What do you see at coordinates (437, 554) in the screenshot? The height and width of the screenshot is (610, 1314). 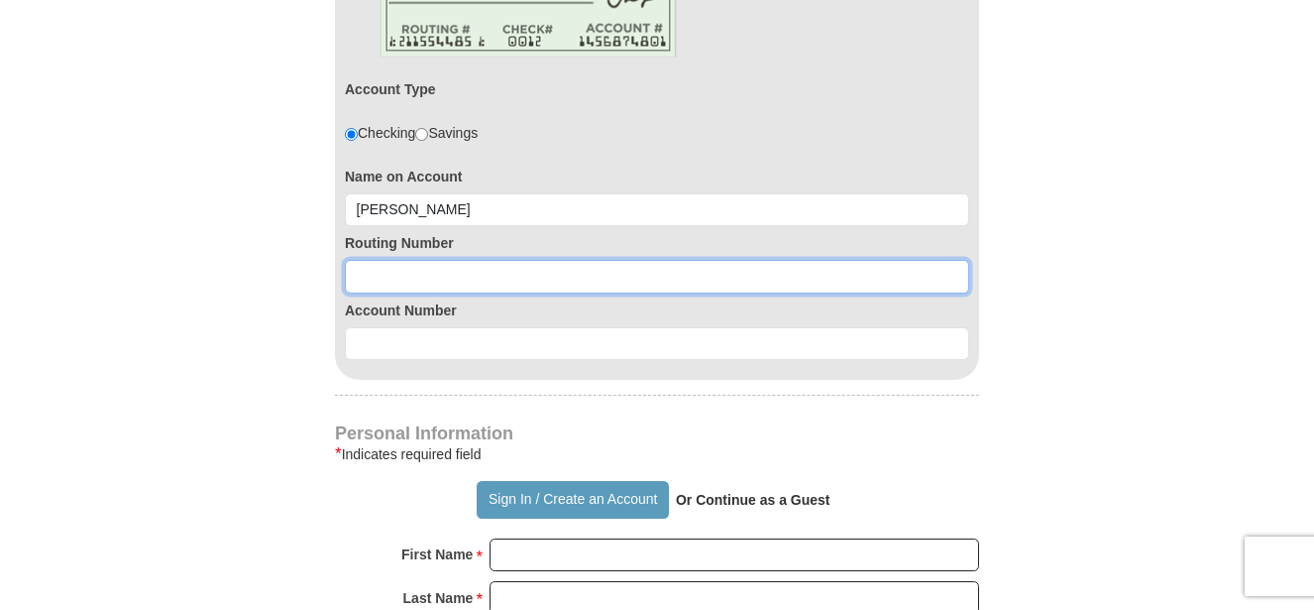 I see `strong: First Name` at bounding box center [437, 554].